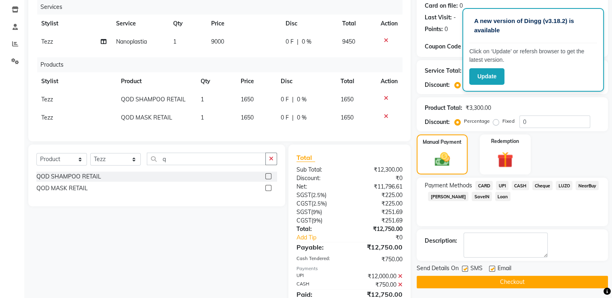  What do you see at coordinates (325, 238) in the screenshot?
I see `a: Add Tip` at bounding box center [325, 238].